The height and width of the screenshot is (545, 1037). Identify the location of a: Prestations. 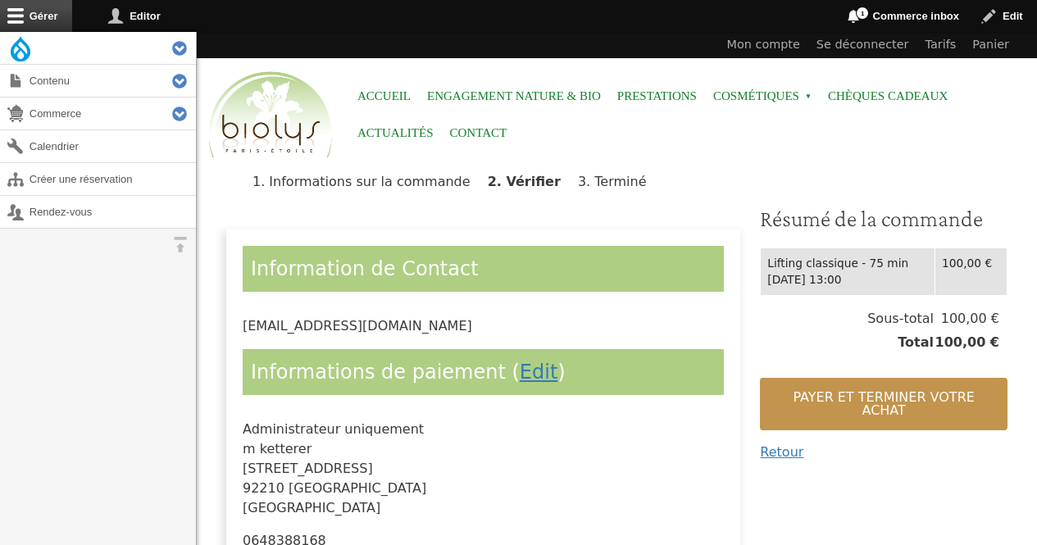
(657, 96).